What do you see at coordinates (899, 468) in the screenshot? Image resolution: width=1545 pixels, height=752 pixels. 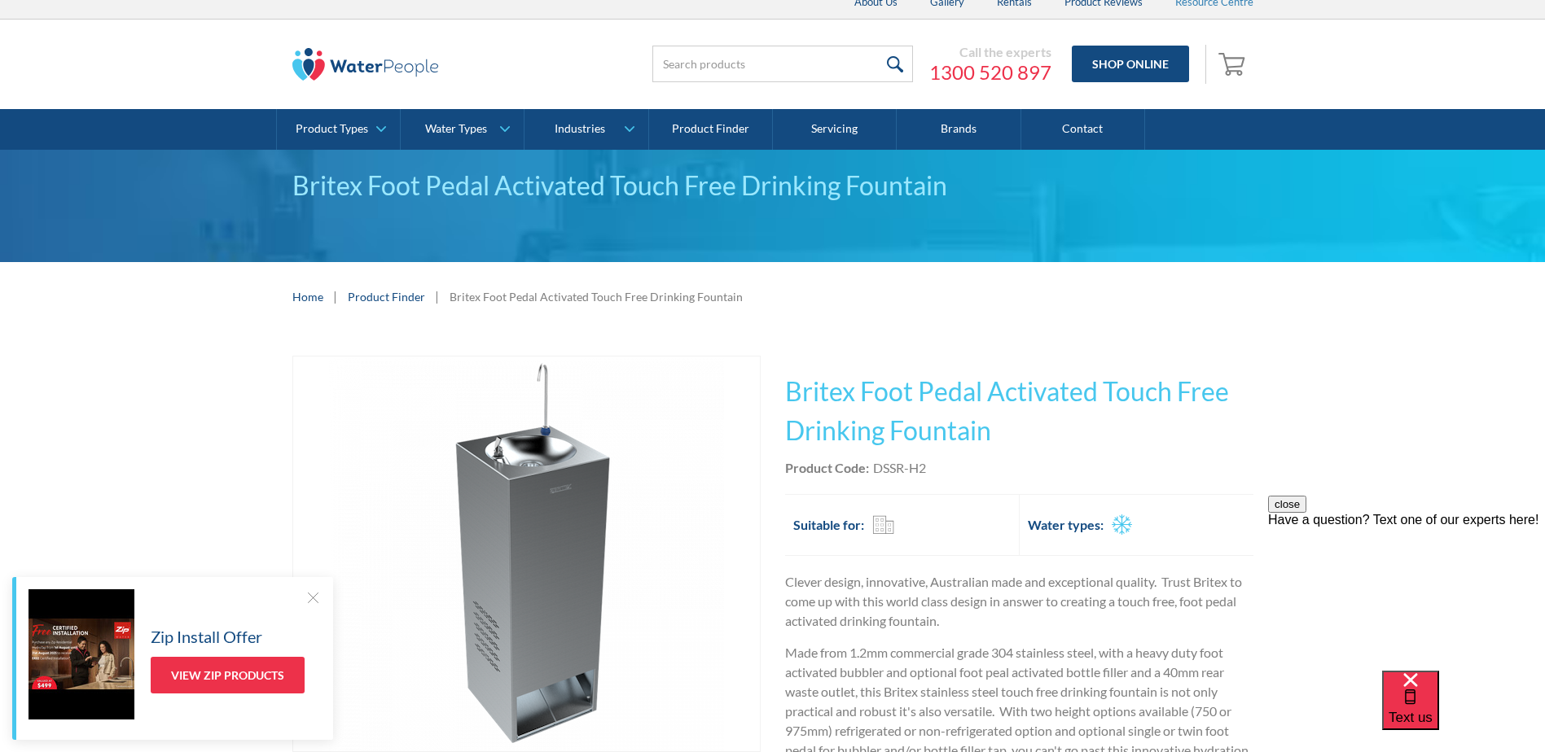 I see `div: DSSR-H2` at bounding box center [899, 468].